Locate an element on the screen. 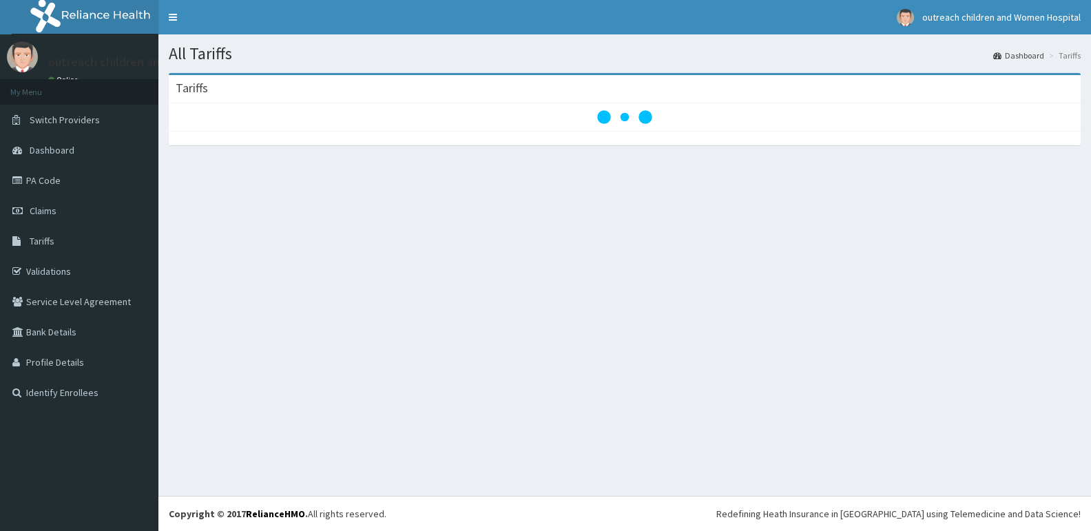 The width and height of the screenshot is (1091, 531). a: RelianceHMO is located at coordinates (276, 514).